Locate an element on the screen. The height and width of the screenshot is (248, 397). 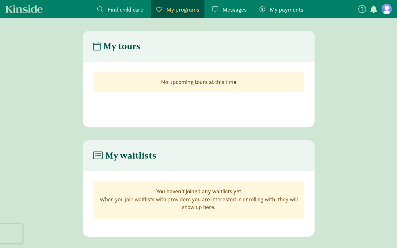
p: When you join waitlists with providers you are interested in enrolling with, they will show up here. is located at coordinates (199, 204).